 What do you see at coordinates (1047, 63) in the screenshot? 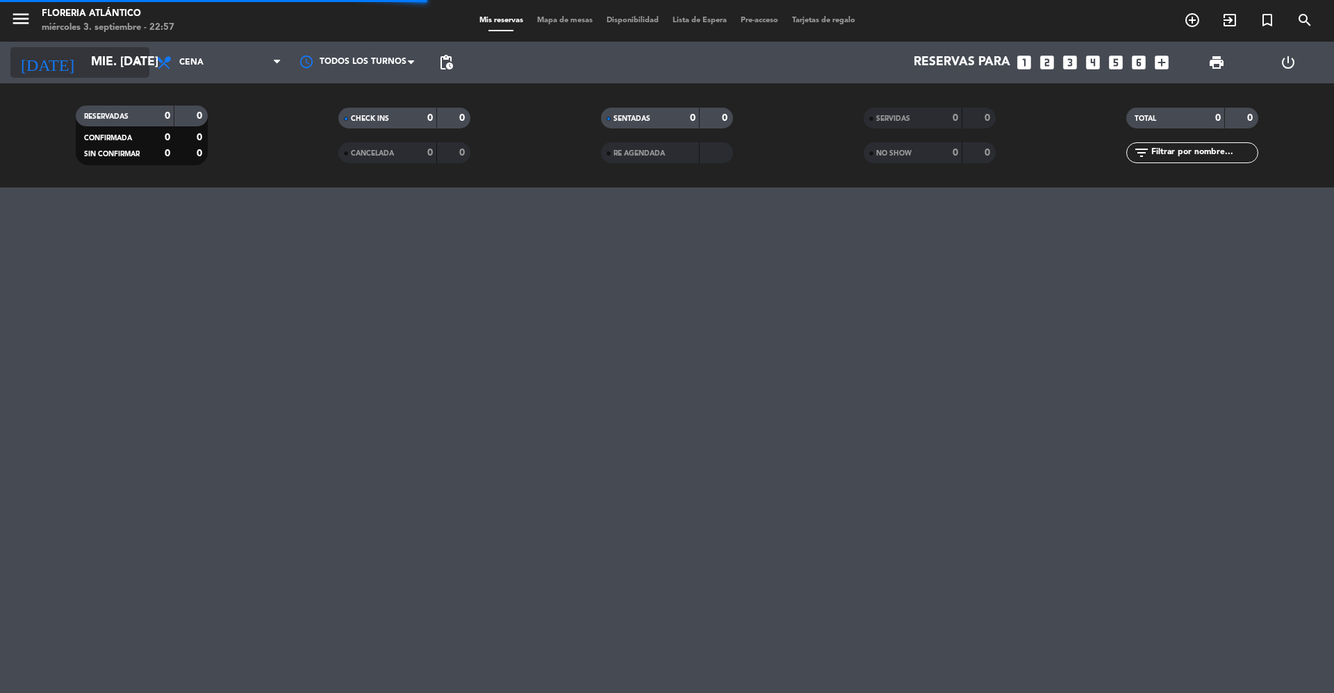
I see `i: looks_two` at bounding box center [1047, 63].